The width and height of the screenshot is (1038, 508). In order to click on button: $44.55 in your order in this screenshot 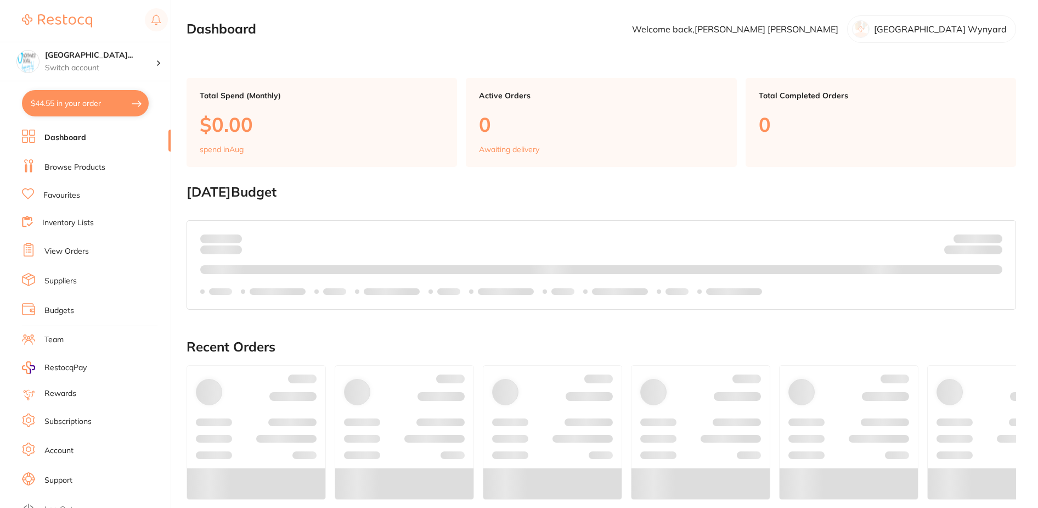, I will do `click(85, 103)`.